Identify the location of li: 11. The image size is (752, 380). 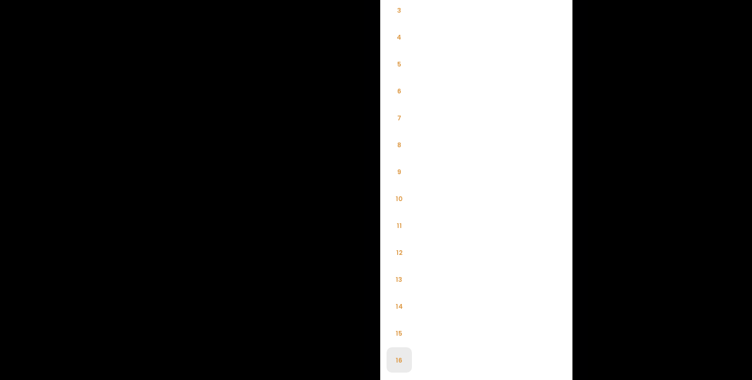
(399, 226).